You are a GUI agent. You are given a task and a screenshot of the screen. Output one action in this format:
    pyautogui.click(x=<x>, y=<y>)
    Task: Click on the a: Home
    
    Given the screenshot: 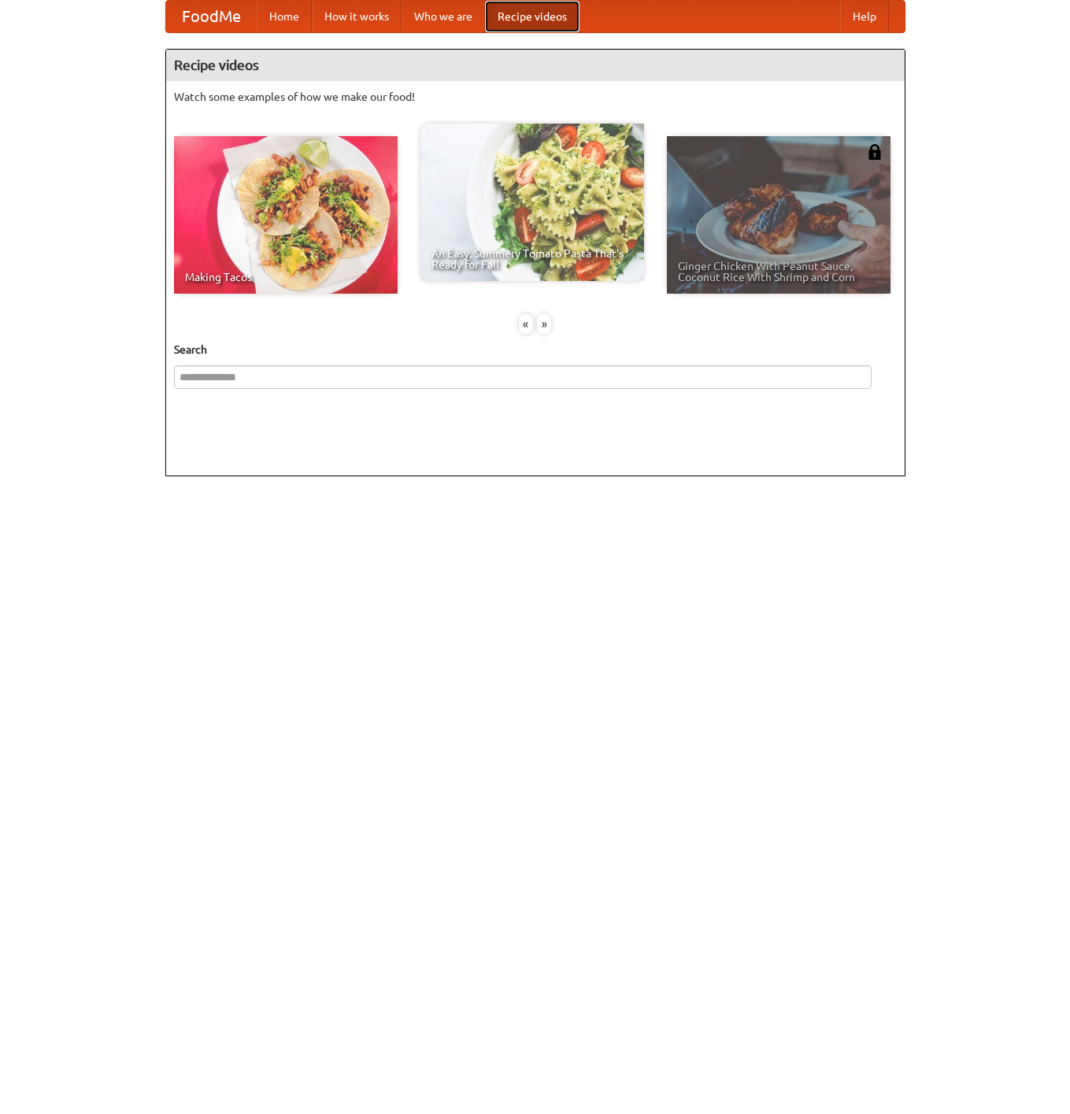 What is the action you would take?
    pyautogui.click(x=284, y=17)
    